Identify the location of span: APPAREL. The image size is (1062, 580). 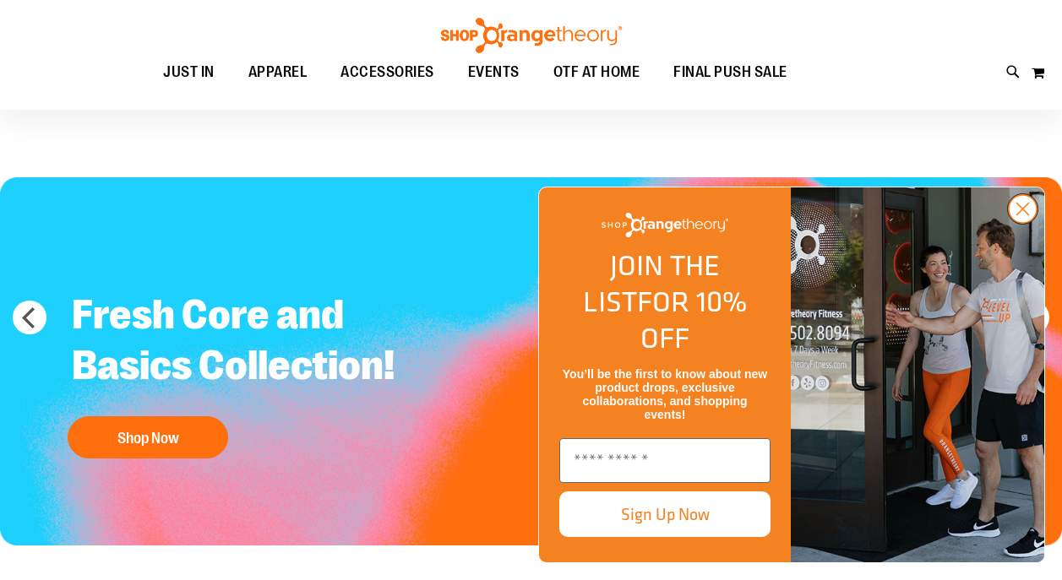
(278, 72).